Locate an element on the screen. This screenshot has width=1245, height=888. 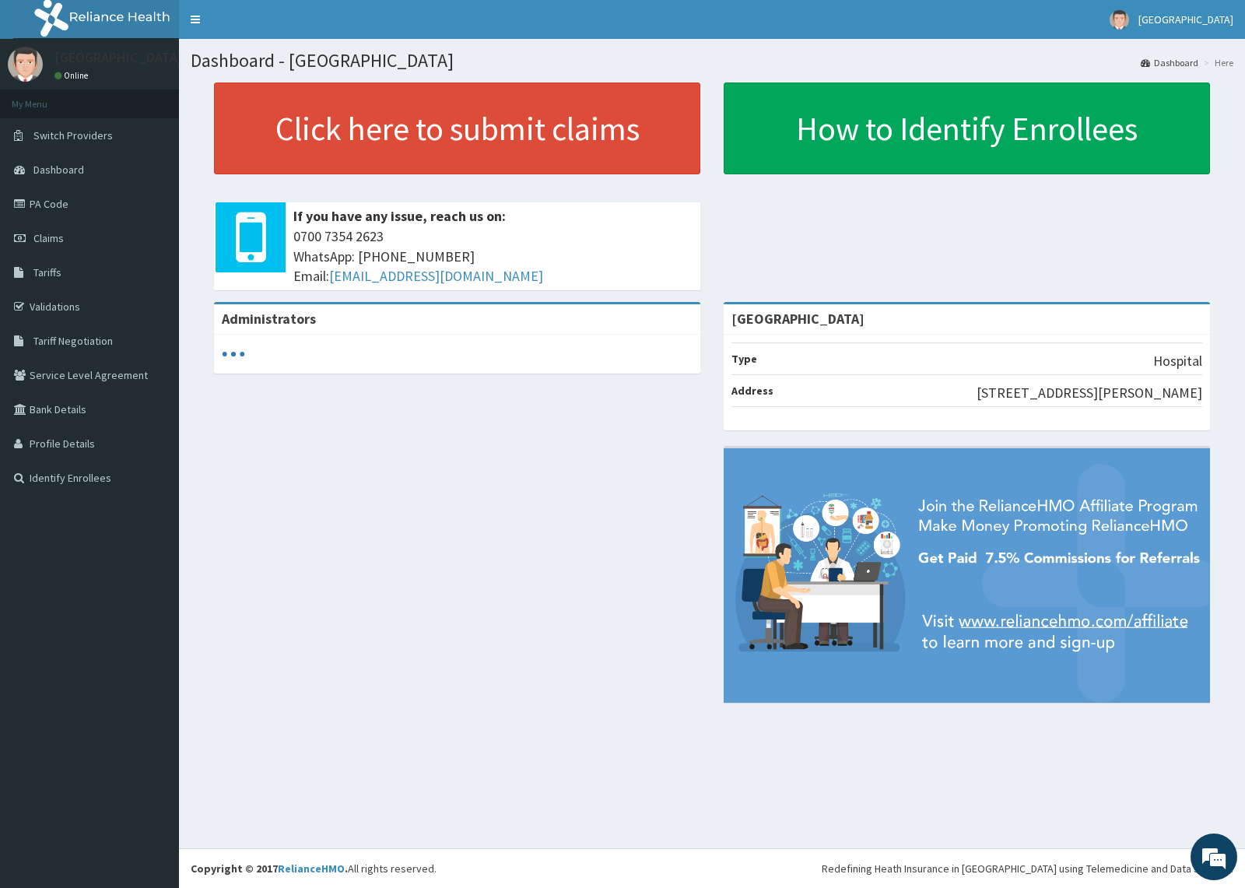
a: How to Identify Enrollees is located at coordinates (966, 128).